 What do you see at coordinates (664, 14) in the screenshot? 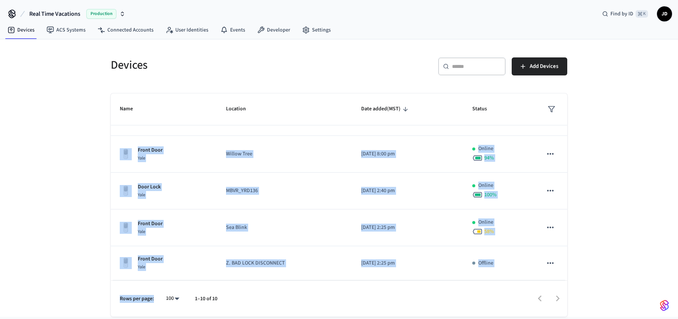
I see `button: JD` at bounding box center [664, 14].